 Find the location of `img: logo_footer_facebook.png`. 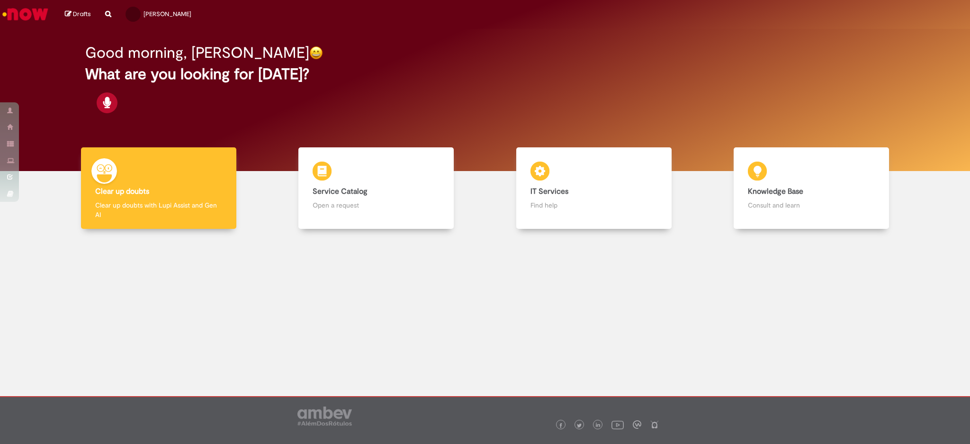

img: logo_footer_facebook.png is located at coordinates (561, 425).